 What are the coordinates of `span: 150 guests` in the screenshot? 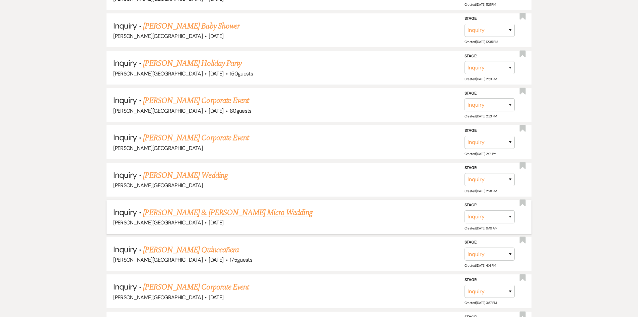 It's located at (241, 73).